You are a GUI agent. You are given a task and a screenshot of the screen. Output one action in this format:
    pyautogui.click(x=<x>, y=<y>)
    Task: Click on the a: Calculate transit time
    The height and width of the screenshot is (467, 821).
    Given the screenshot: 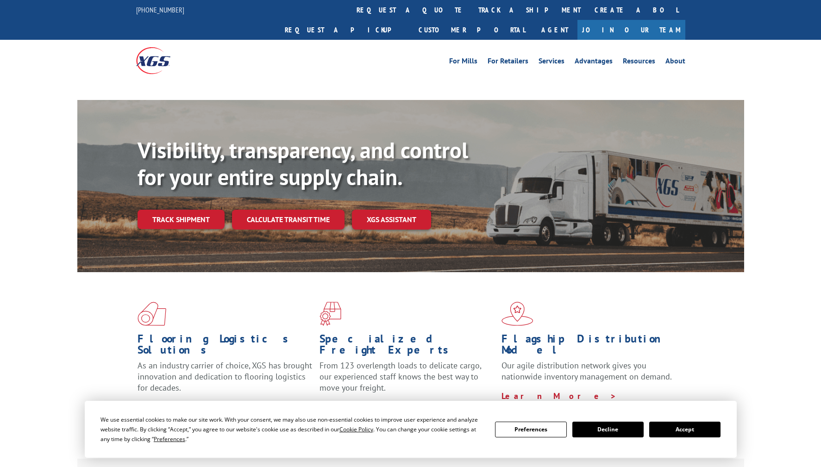 What is the action you would take?
    pyautogui.click(x=288, y=219)
    